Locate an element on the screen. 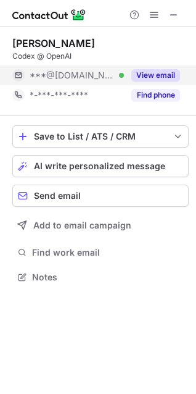 The image size is (196, 394). button: Find work email is located at coordinates (101, 253).